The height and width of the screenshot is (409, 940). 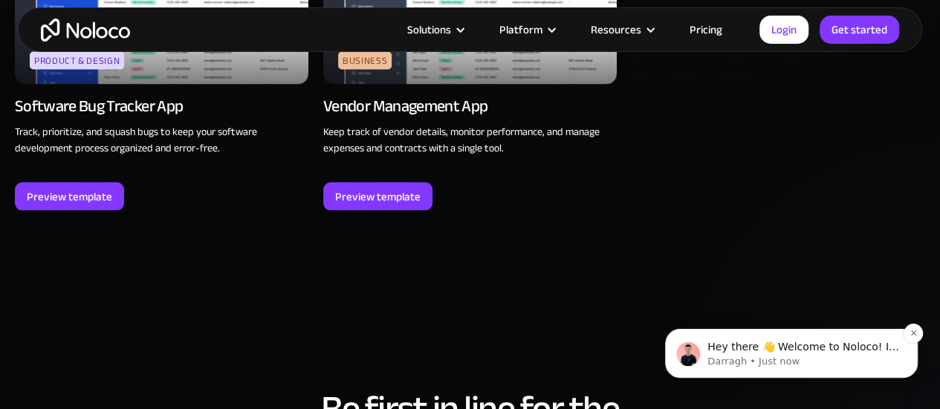 I want to click on p: Hey there 👋 Welcome to Noloco! If you have any questions, just reply to this message. [GEOGRAPHIC..., so click(x=161, y=111).